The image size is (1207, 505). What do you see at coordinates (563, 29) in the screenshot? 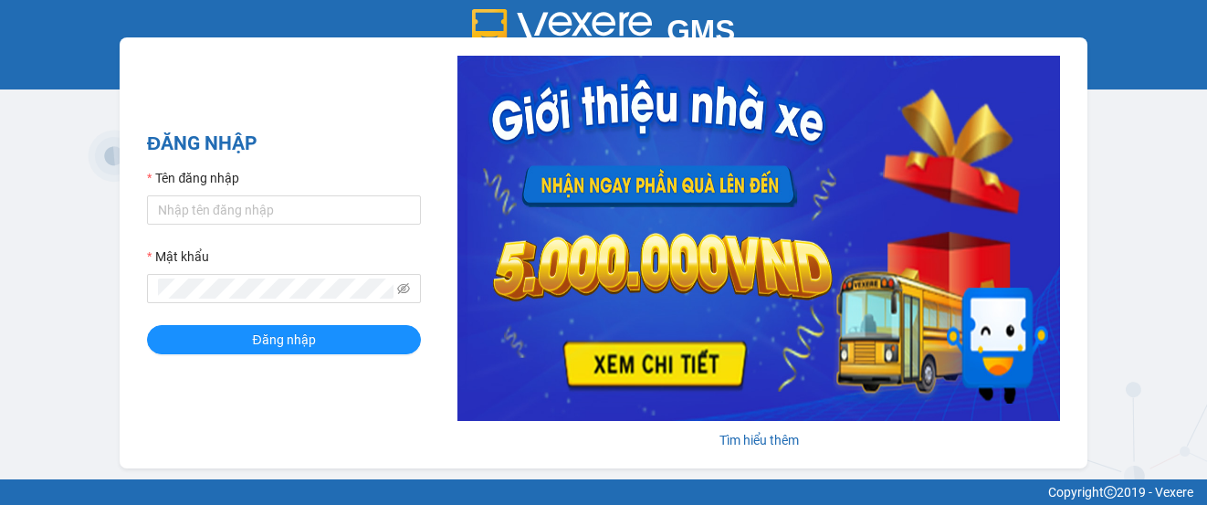
I see `img: logo 2` at bounding box center [563, 29].